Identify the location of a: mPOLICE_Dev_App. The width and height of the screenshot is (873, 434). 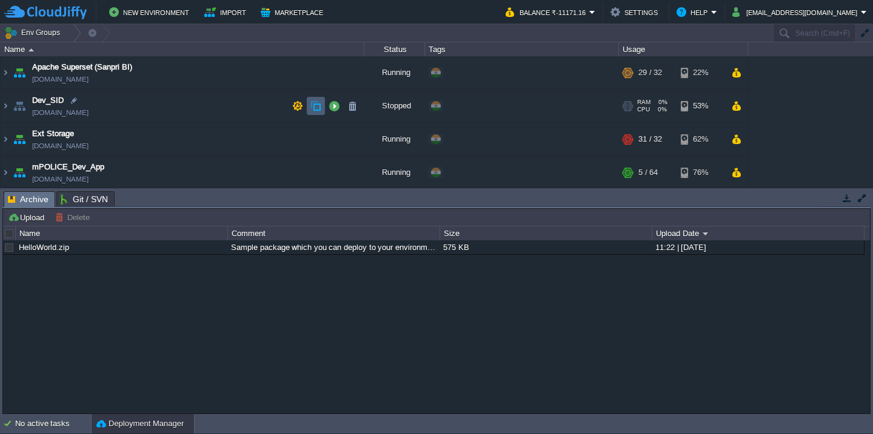
(68, 167).